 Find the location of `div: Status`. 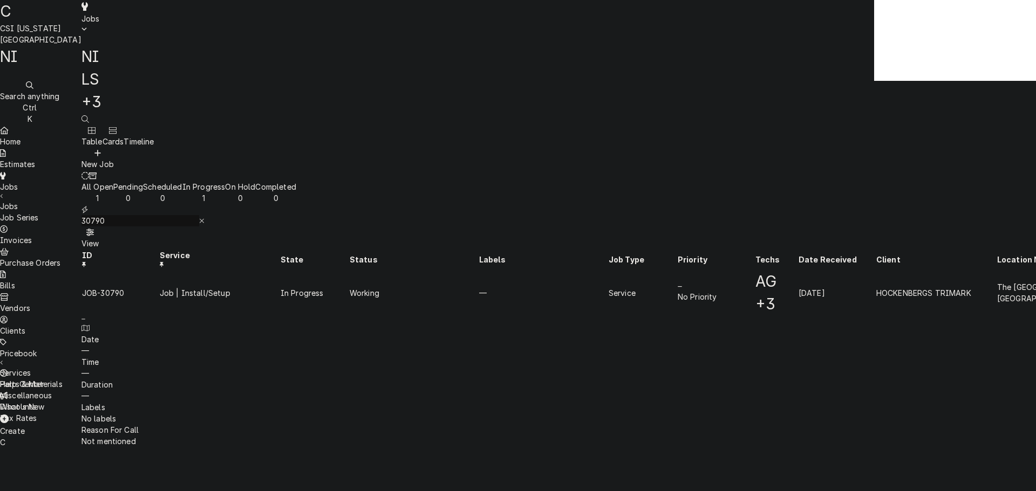

div: Status is located at coordinates (414, 259).